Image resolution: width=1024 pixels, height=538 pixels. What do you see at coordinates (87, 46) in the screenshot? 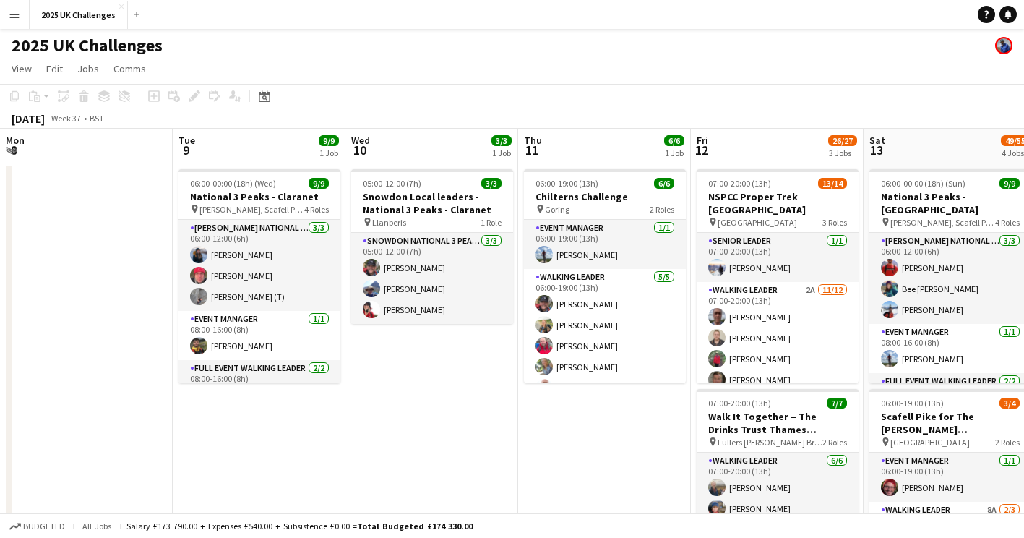
I see `h1: 2025 UK Challenges` at bounding box center [87, 46].